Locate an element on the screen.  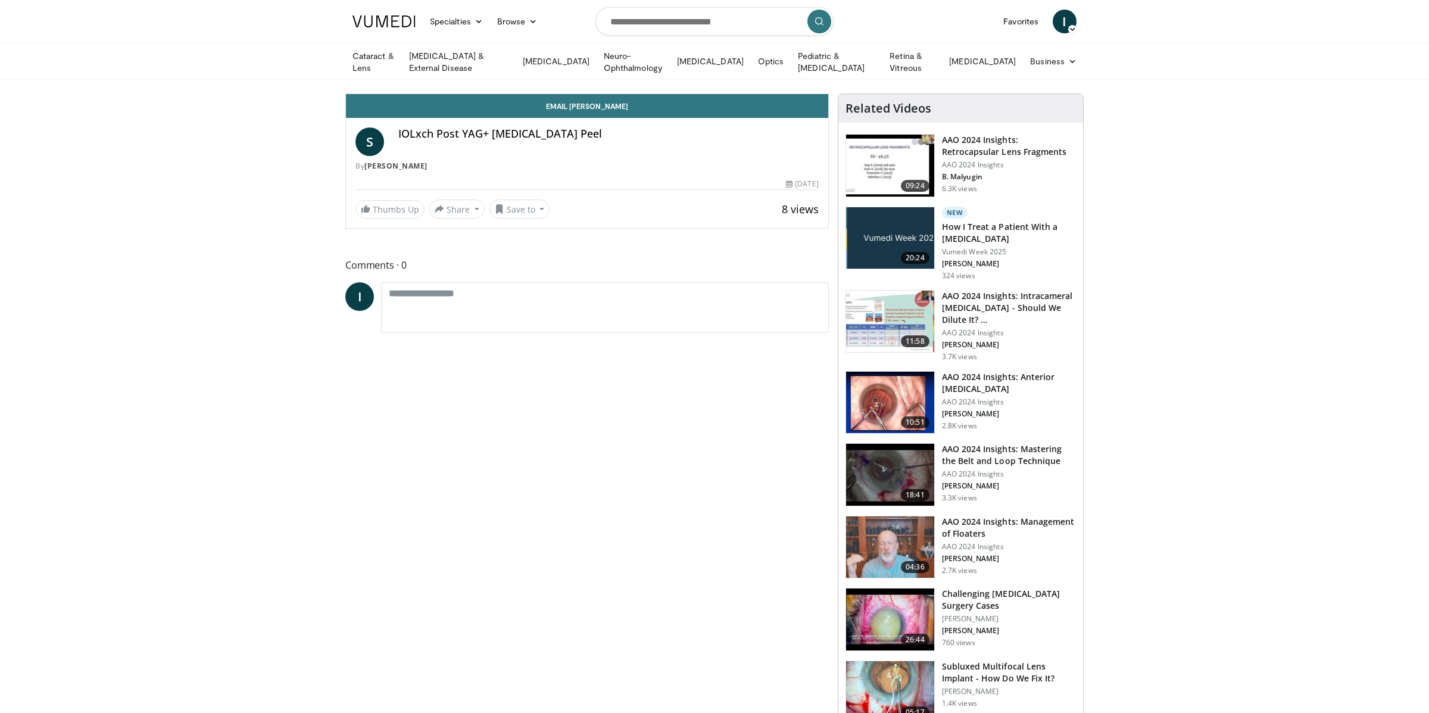
span: S is located at coordinates (370, 142).